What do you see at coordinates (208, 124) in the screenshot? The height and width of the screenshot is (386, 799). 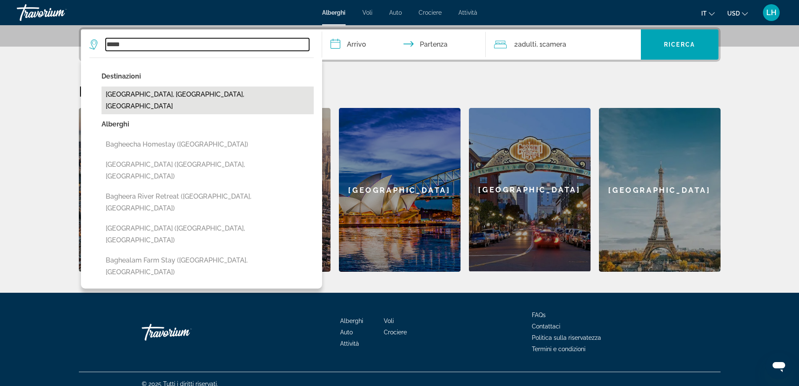 I see `p: Alberghi` at bounding box center [208, 124].